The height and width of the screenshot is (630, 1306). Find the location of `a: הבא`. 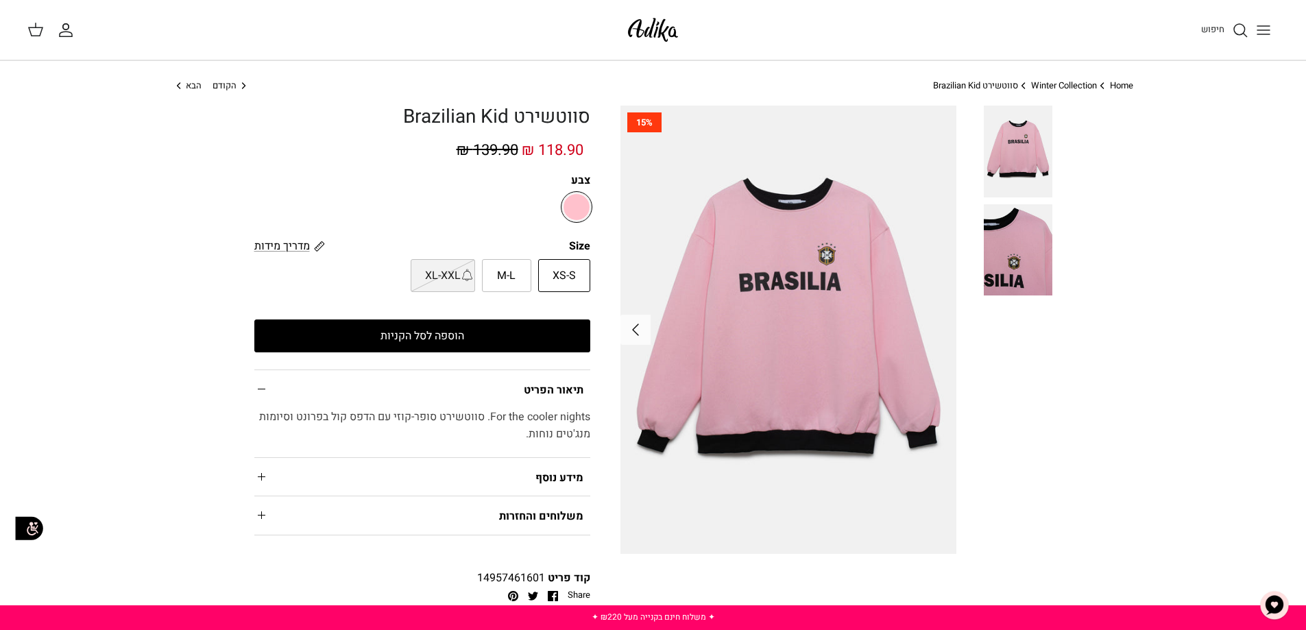

a: הבא is located at coordinates (188, 86).